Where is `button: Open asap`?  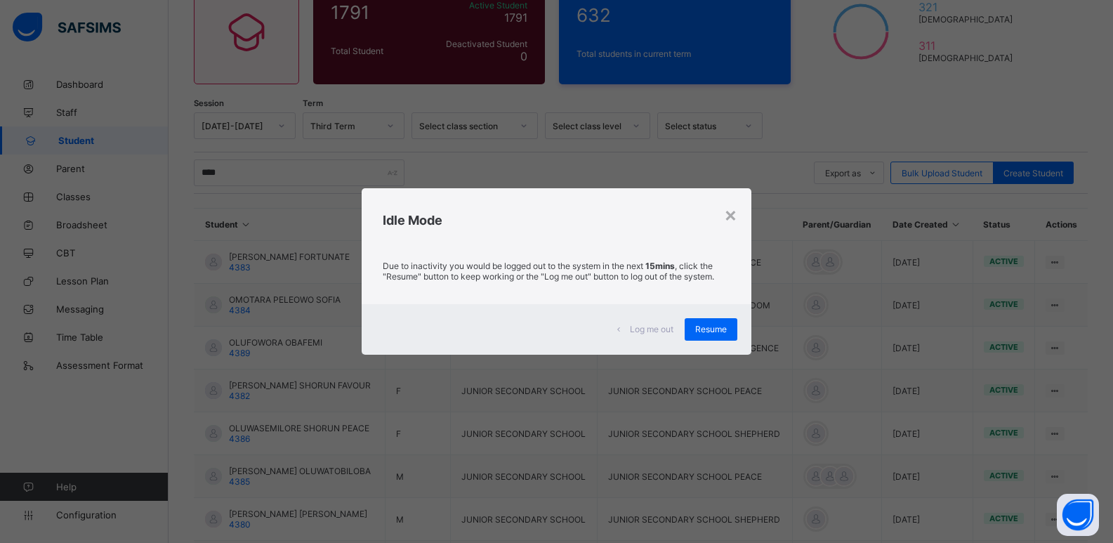 button: Open asap is located at coordinates (1077, 514).